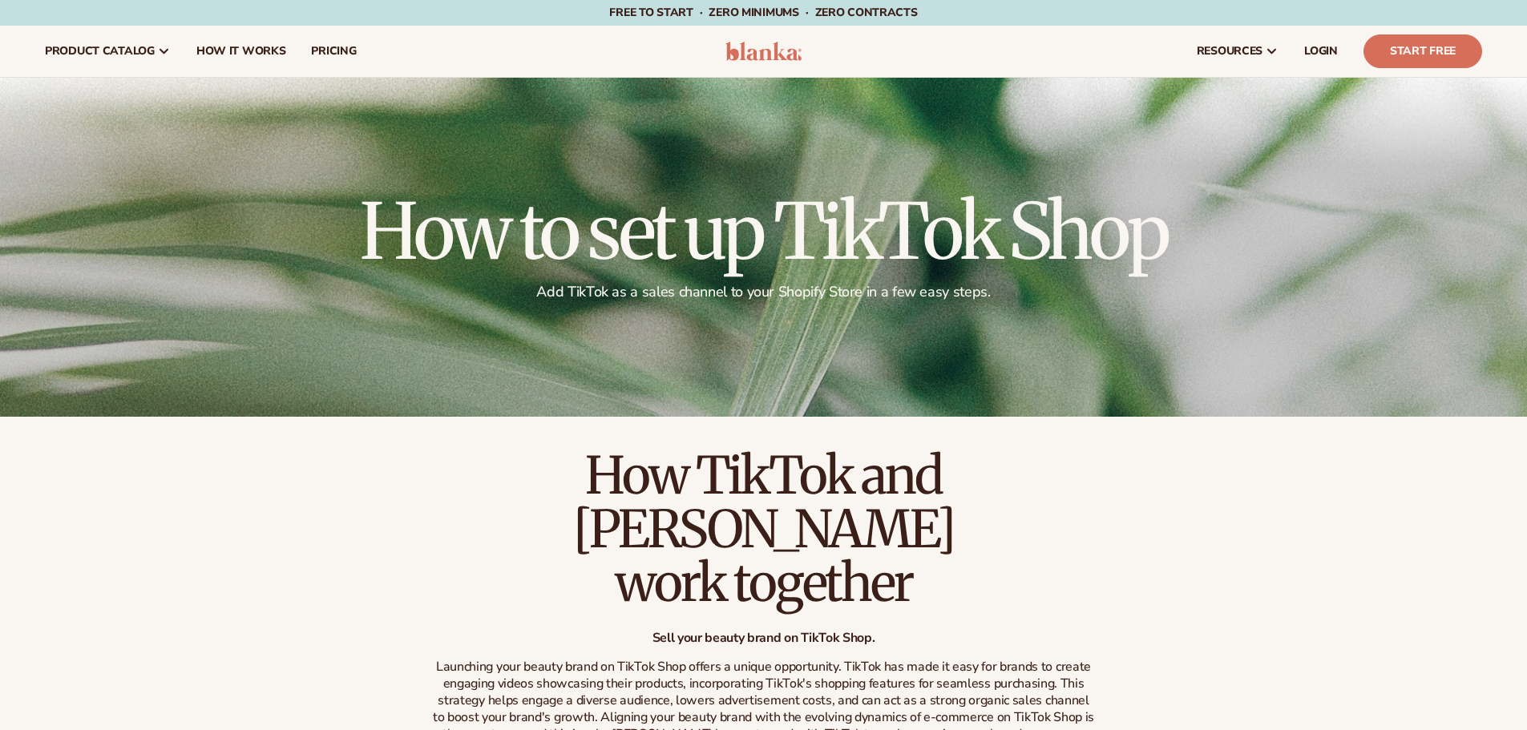  Describe the element at coordinates (241, 51) in the screenshot. I see `span: How It Works` at that location.